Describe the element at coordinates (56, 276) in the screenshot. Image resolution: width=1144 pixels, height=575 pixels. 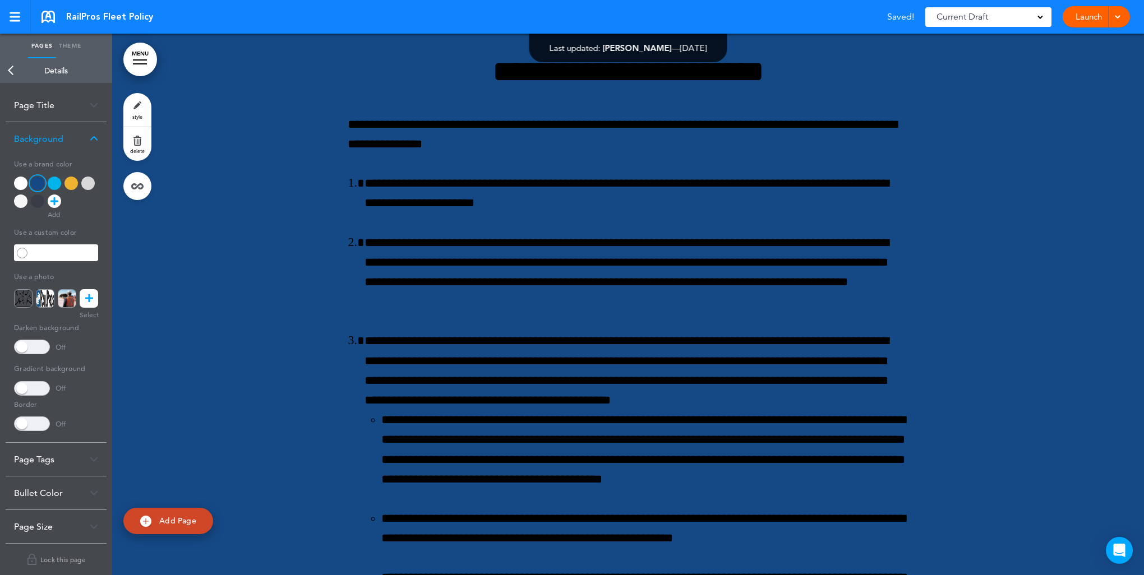
I see `h5: Use a photo` at that location.